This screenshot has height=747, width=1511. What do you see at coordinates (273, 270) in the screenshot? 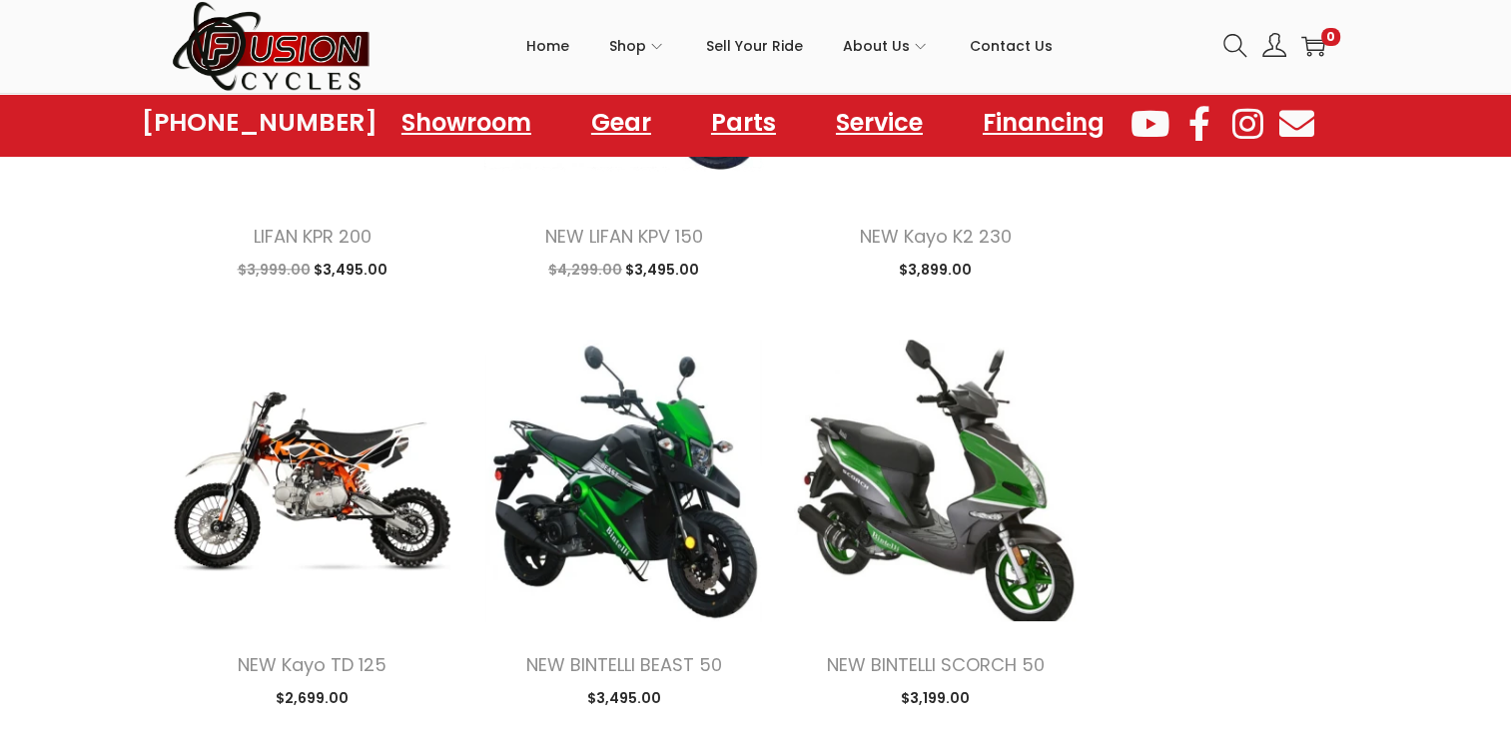
I see `span: 3,999.00` at bounding box center [273, 270].